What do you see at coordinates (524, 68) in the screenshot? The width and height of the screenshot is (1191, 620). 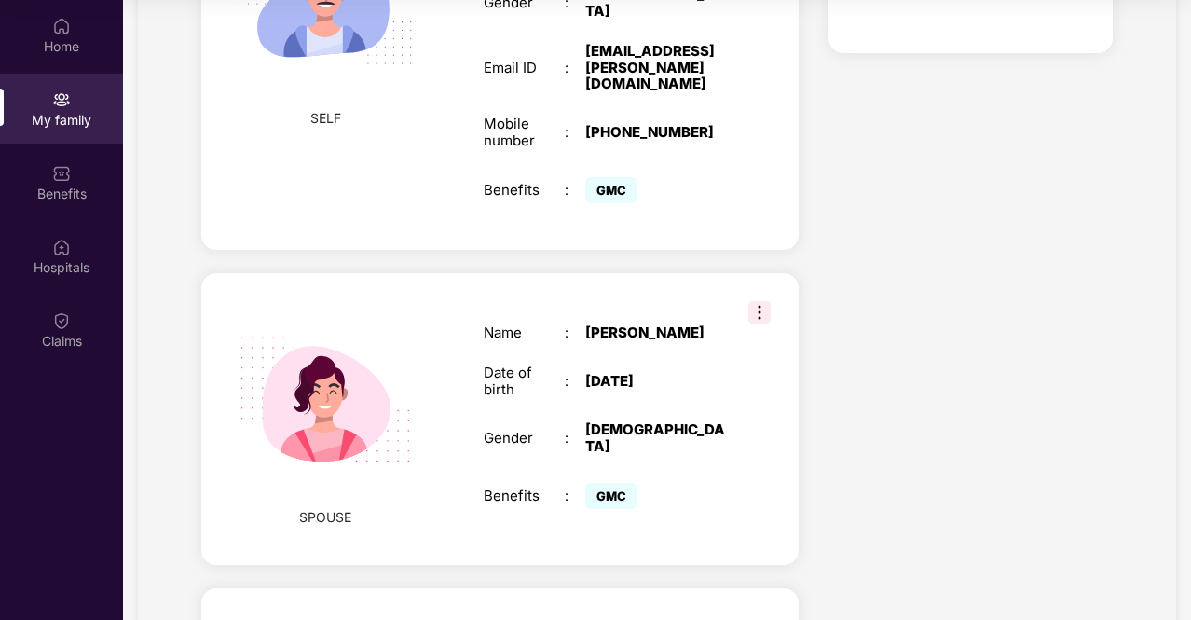 I see `div: Email ID` at bounding box center [524, 68].